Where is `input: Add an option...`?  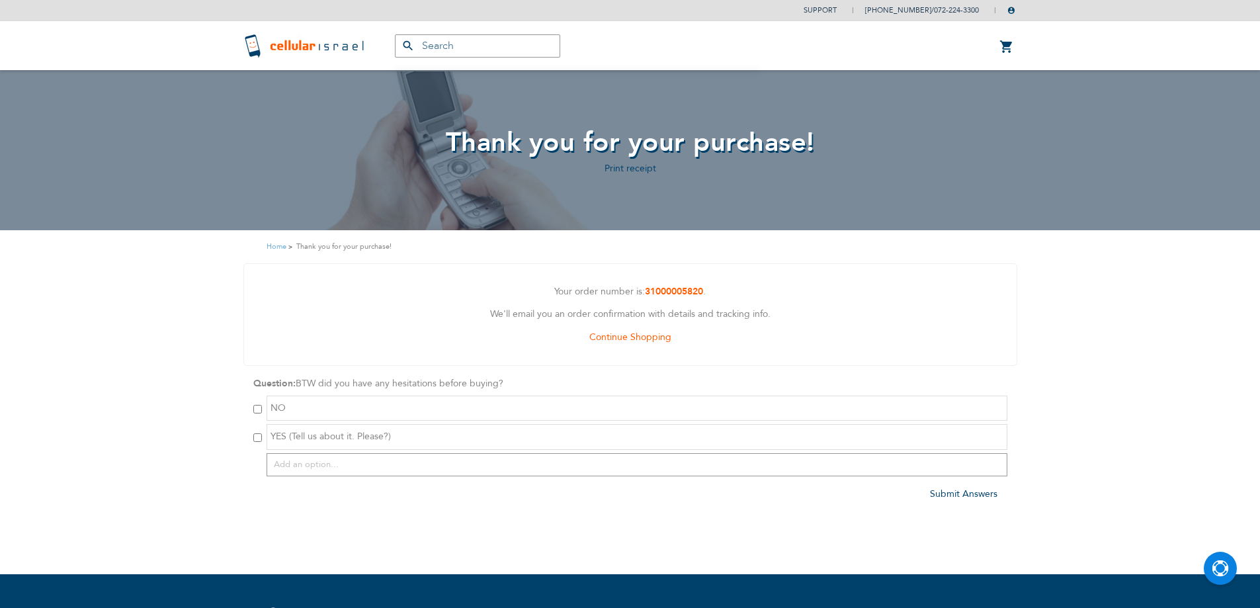
input: Add an option... is located at coordinates (637, 464).